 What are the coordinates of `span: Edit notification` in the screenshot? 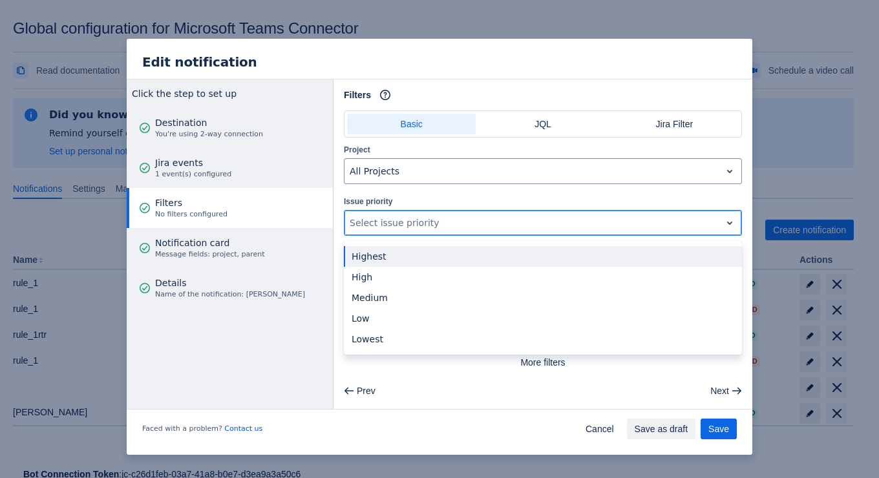 It's located at (200, 62).